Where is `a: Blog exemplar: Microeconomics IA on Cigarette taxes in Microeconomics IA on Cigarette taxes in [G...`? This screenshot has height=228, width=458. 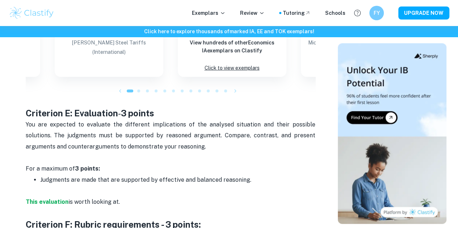 a: Blog exemplar: Microeconomics IA on Cigarette taxes in Microeconomics IA on Cigarette taxes in [G... is located at coordinates (355, 41).